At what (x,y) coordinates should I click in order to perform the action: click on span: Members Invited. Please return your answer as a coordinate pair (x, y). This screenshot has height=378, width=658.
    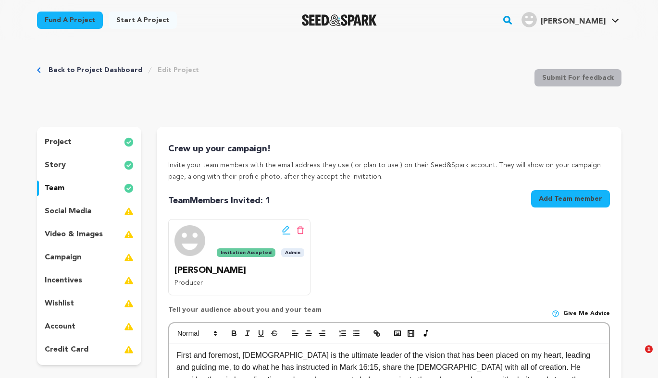
    Looking at the image, I should click on (225, 201).